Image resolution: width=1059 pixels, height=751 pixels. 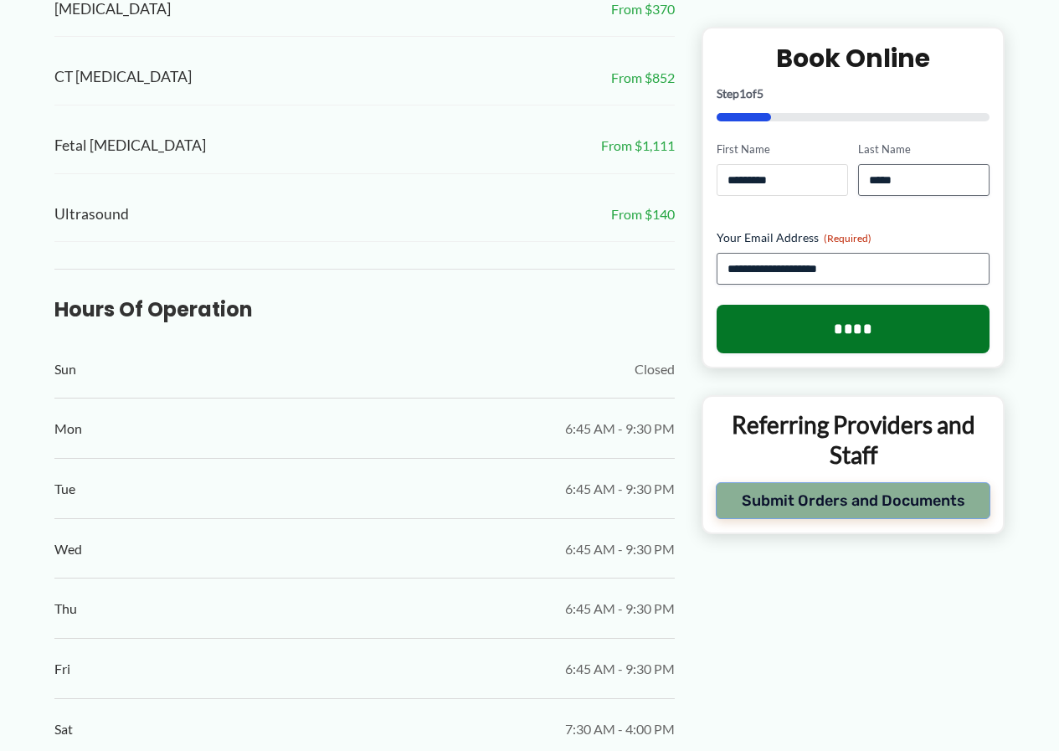 What do you see at coordinates (923, 149) in the screenshot?
I see `label: Last Name` at bounding box center [923, 149].